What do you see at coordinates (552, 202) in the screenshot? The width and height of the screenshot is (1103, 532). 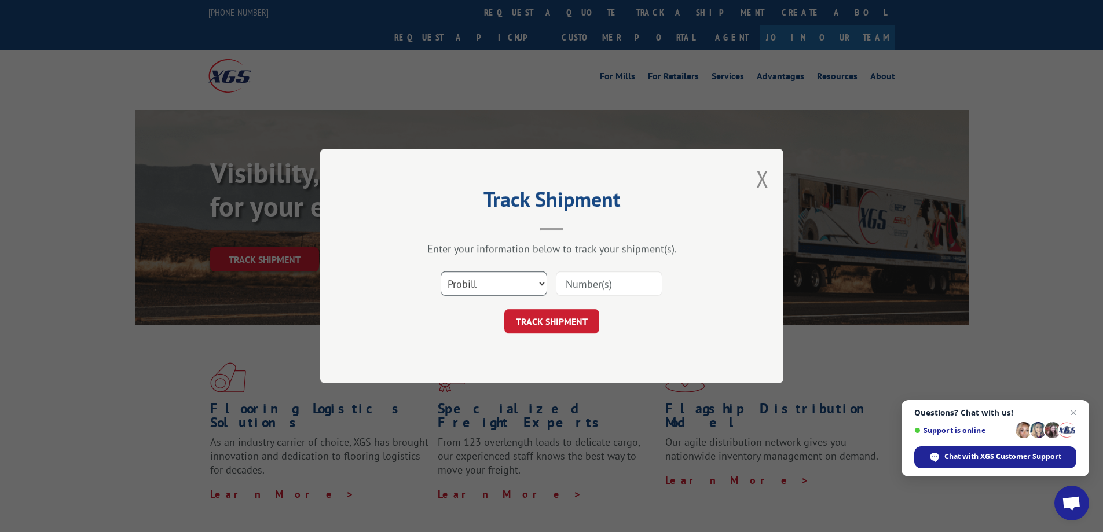 I see `h2: Track Shipment` at bounding box center [552, 202].